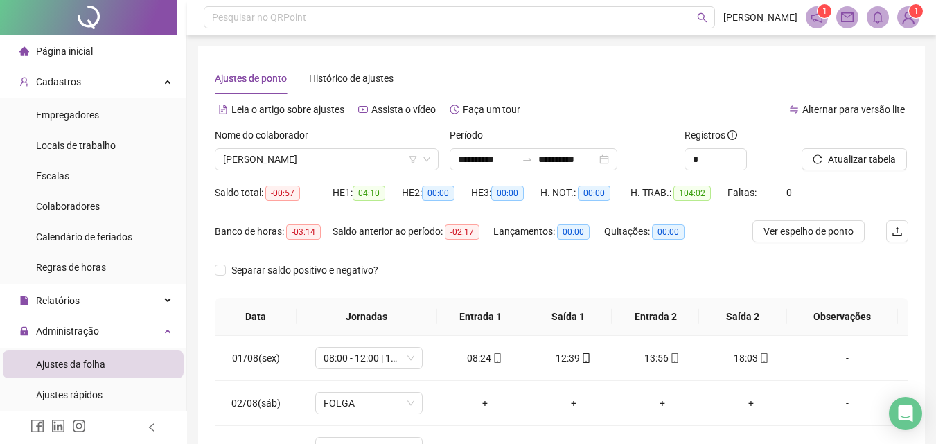 The height and width of the screenshot is (444, 936). I want to click on span: reload, so click(817, 159).